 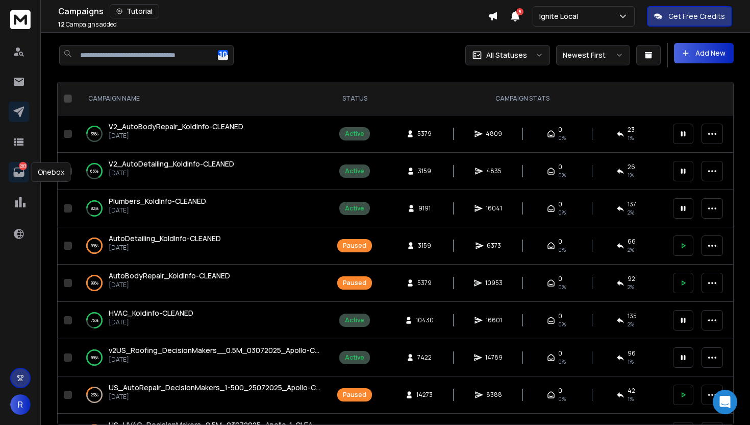 What do you see at coordinates (172, 163) in the screenshot?
I see `span: V2_AutoDetailing_KoldInfo-CLEANED` at bounding box center [172, 163].